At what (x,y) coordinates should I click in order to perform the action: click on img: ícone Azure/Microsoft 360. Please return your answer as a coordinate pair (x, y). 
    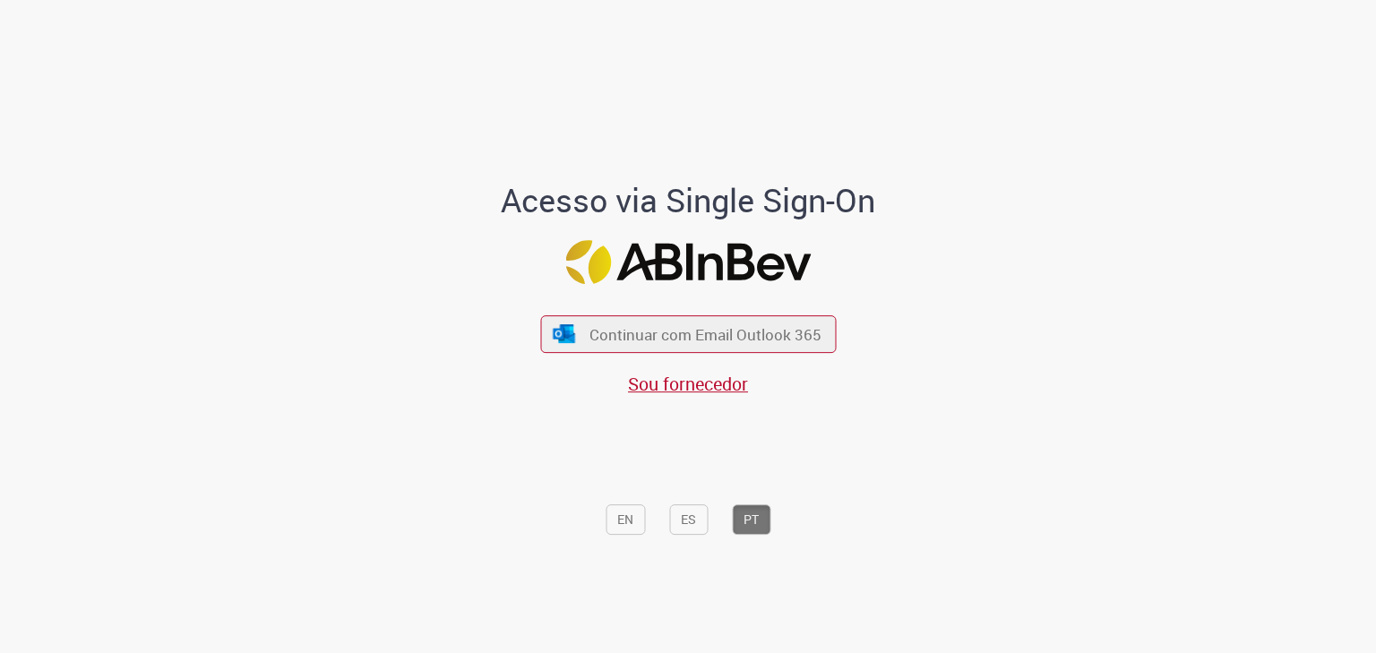
    Looking at the image, I should click on (565, 333).